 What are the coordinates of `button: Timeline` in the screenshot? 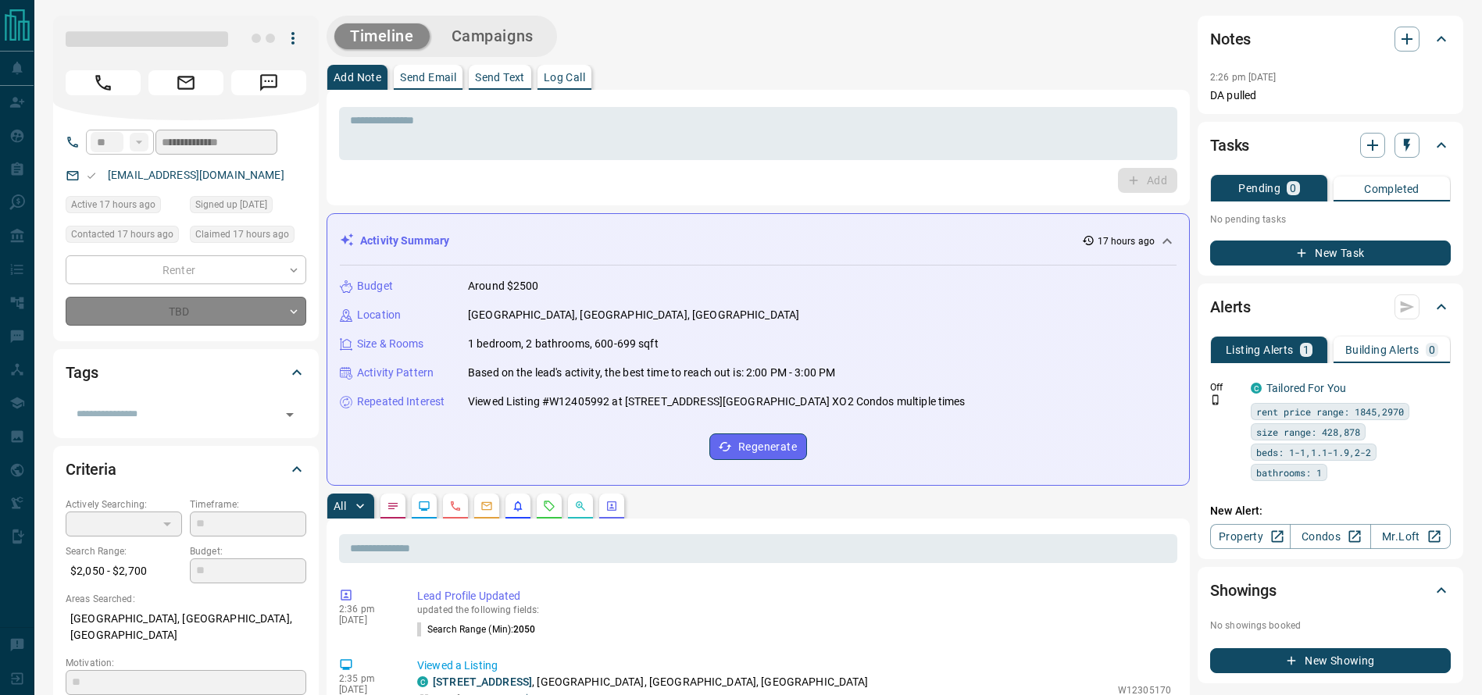 It's located at (382, 36).